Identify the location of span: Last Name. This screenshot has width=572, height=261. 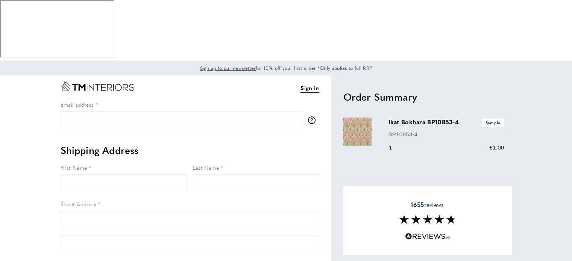
(206, 168).